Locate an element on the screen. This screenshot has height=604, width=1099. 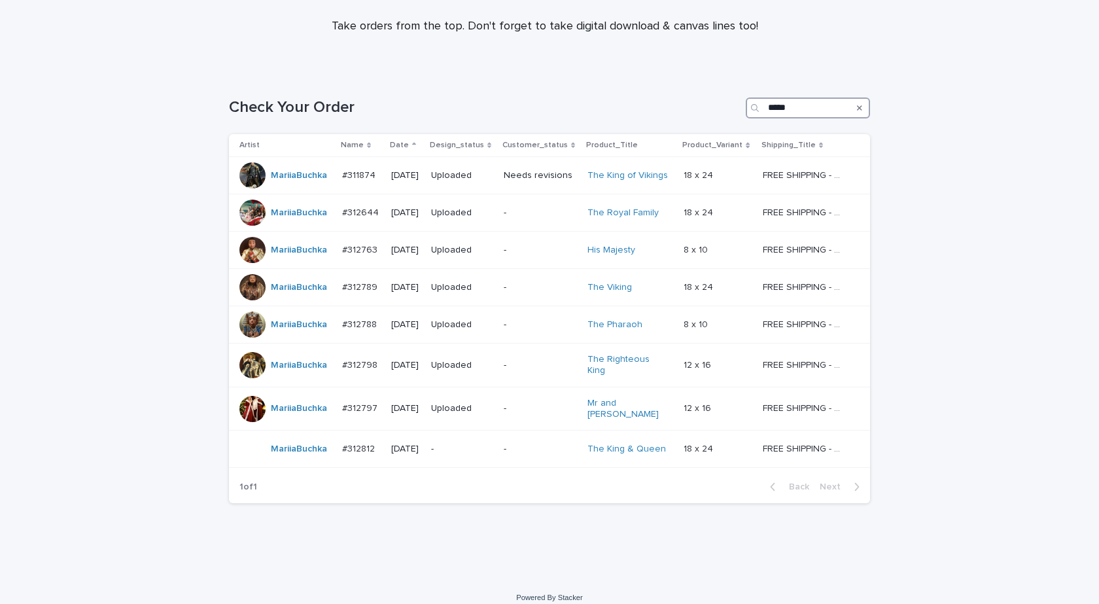
a: The Royal Family is located at coordinates (623, 213).